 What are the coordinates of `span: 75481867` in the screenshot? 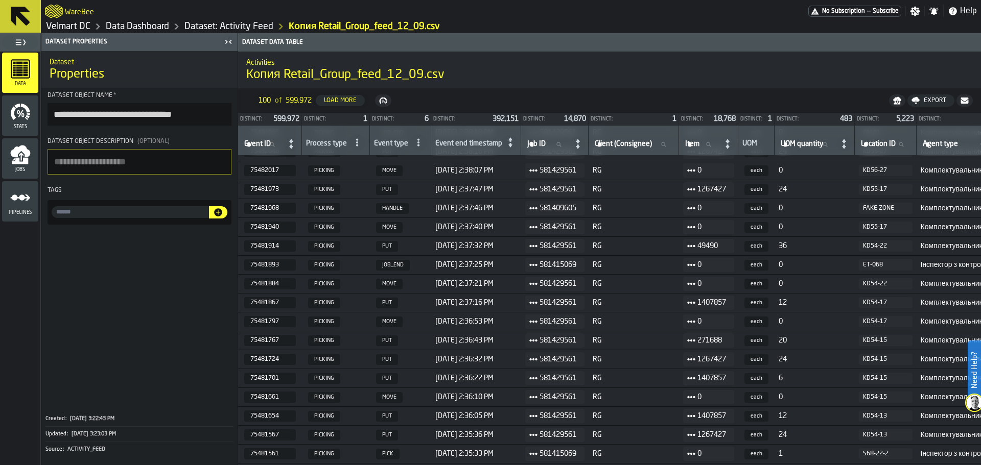 It's located at (270, 303).